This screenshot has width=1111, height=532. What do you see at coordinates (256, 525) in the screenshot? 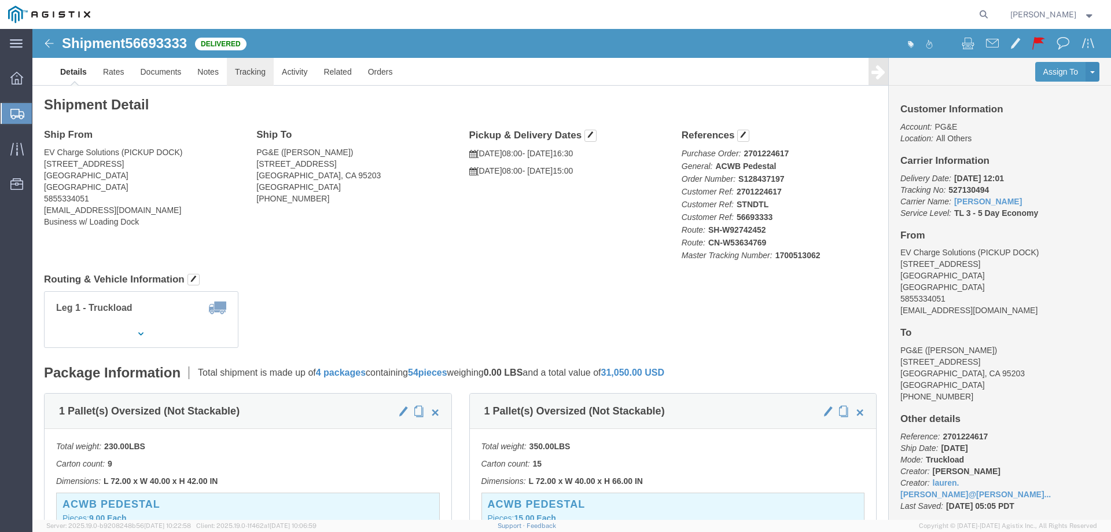
I see `span: Client: 2025.19.0-1f462a1` at bounding box center [256, 525].